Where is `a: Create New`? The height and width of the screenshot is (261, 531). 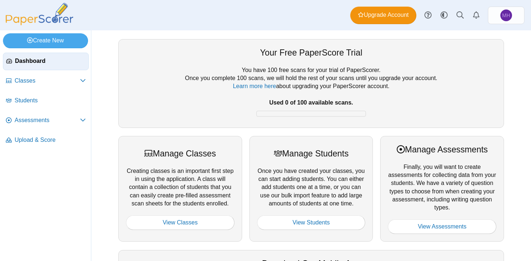
a: Create New is located at coordinates (45, 41).